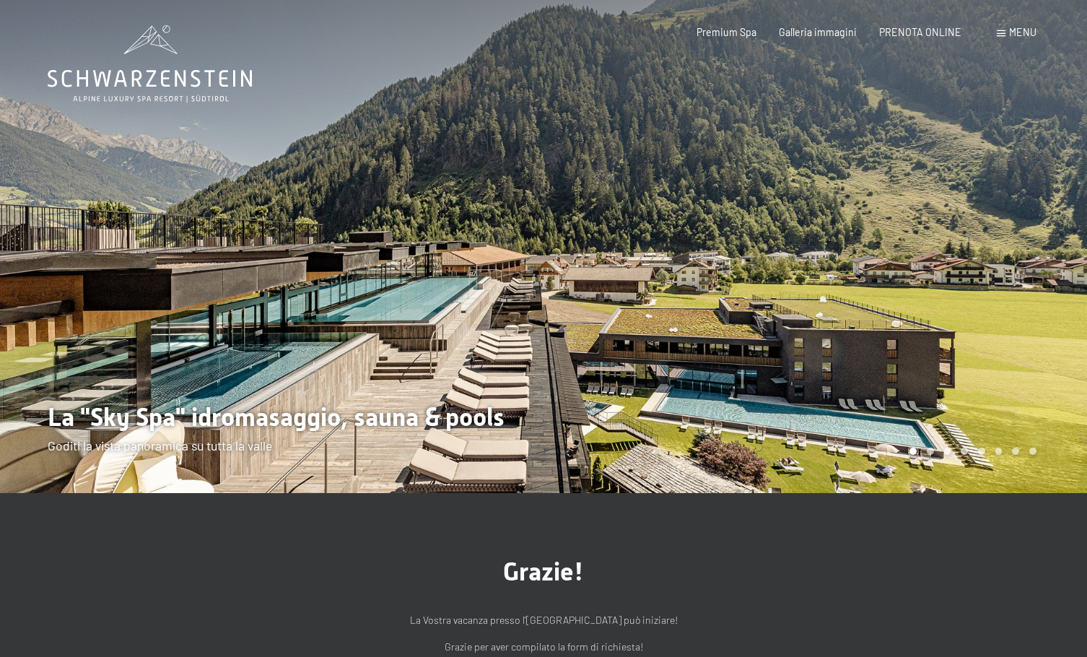  Describe the element at coordinates (964, 451) in the screenshot. I see `div: Carousel Page 4` at that location.